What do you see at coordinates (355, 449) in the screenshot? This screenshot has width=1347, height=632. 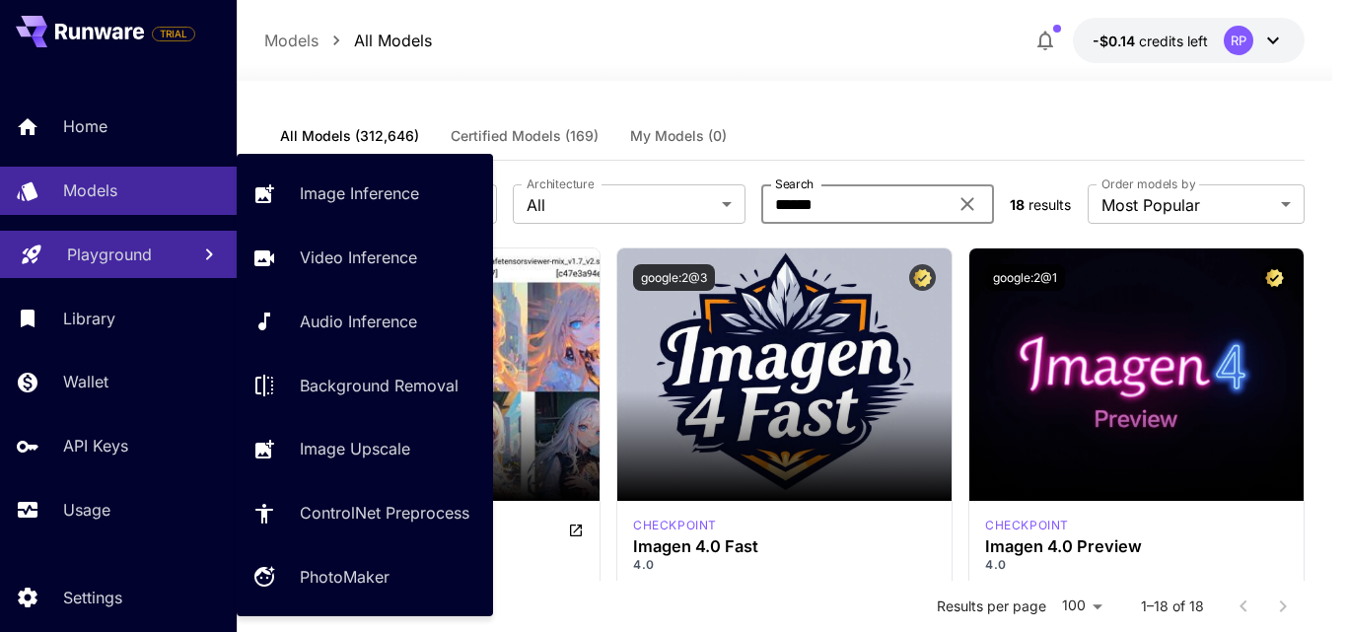 I see `p: Image Upscale` at bounding box center [355, 449].